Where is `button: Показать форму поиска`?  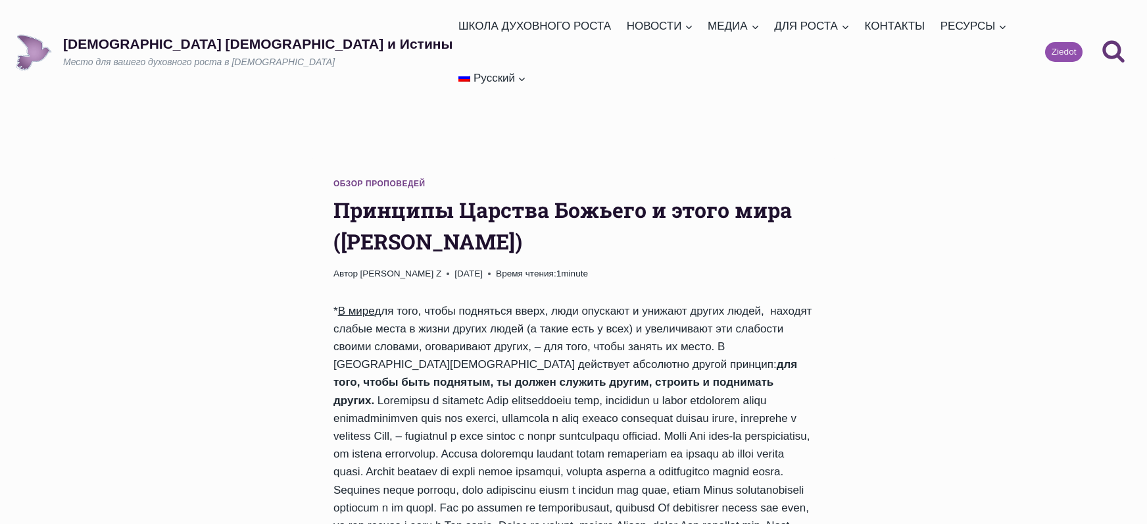 button: Показать форму поиска is located at coordinates (1114, 52).